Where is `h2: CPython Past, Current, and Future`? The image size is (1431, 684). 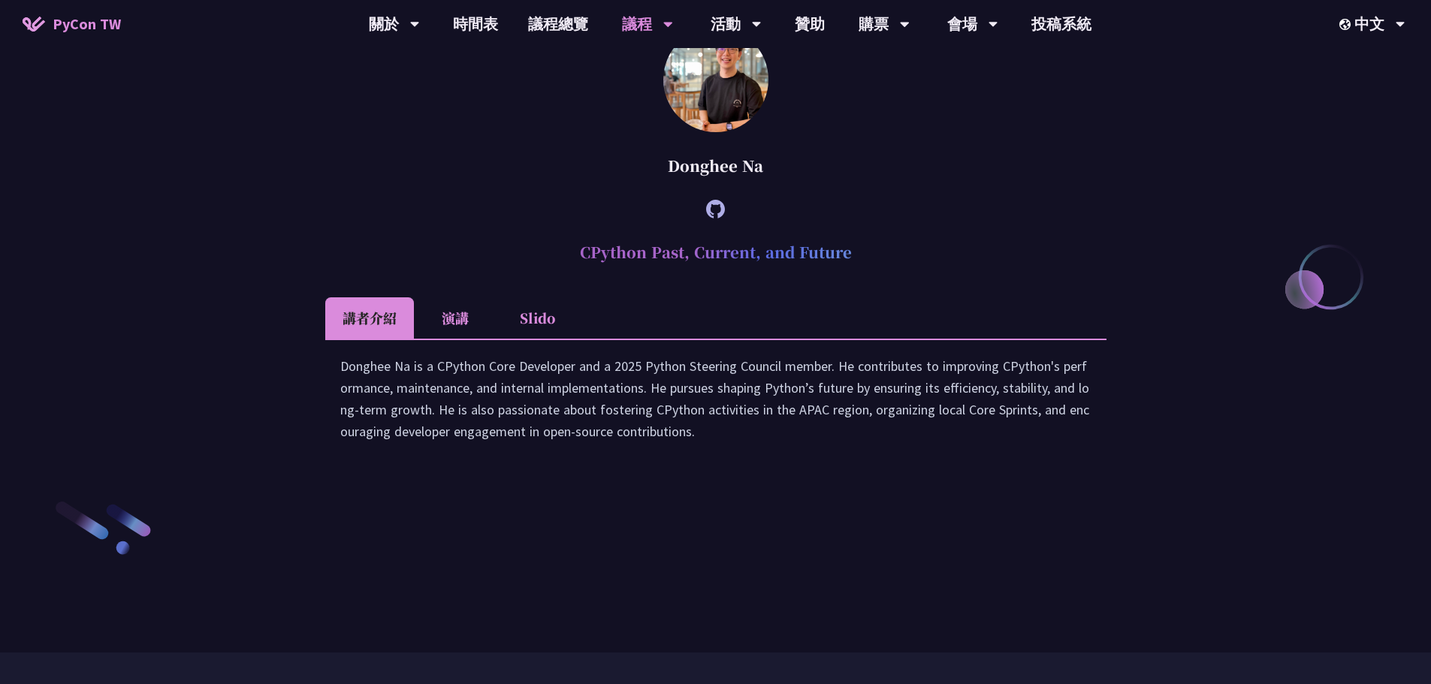
h2: CPython Past, Current, and Future is located at coordinates (716, 252).